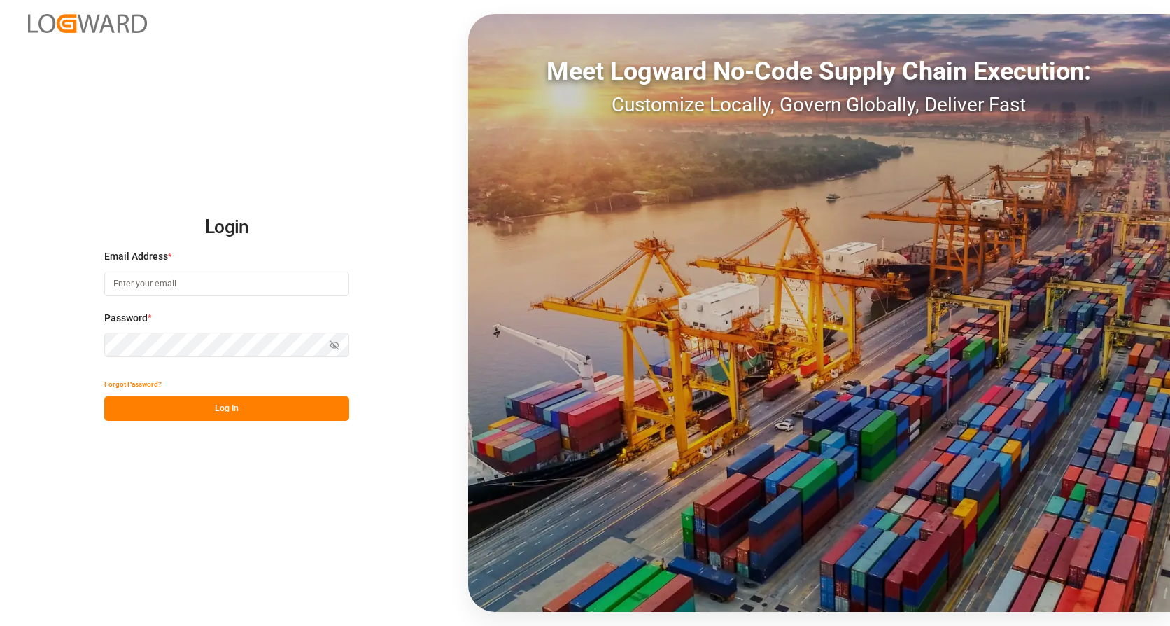  Describe the element at coordinates (227, 227) in the screenshot. I see `h2: Login` at that location.